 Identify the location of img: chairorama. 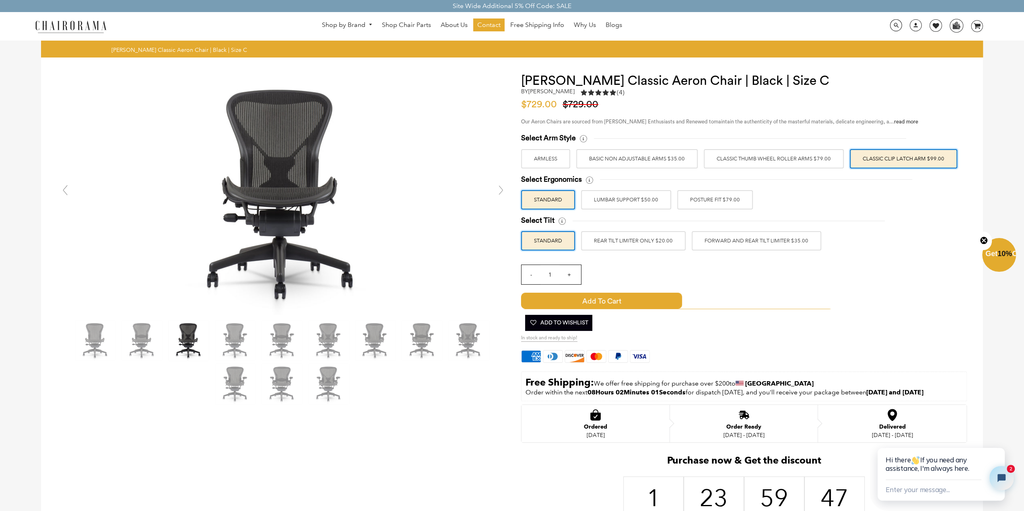
(71, 26).